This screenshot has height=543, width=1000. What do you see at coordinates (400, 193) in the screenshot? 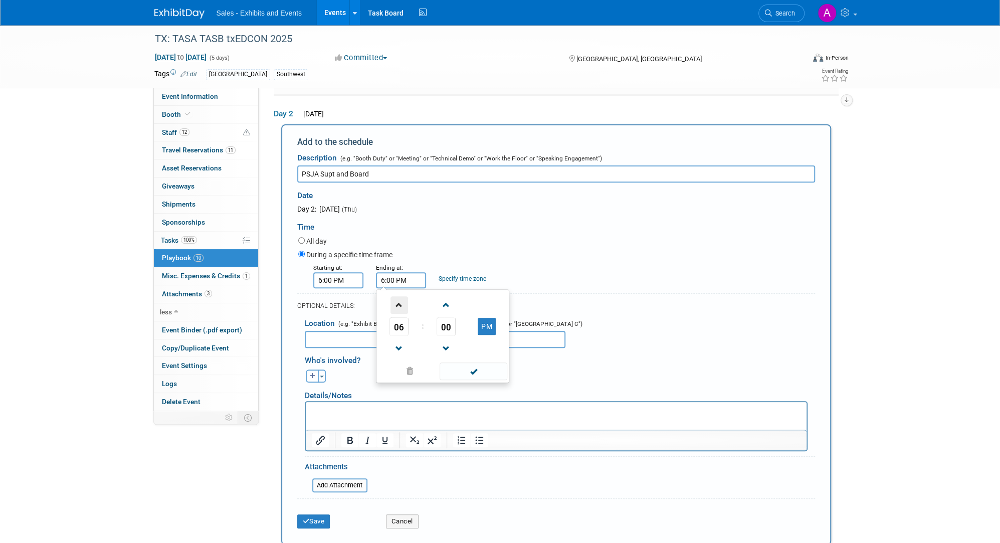
I see `div: Date` at bounding box center [400, 193].